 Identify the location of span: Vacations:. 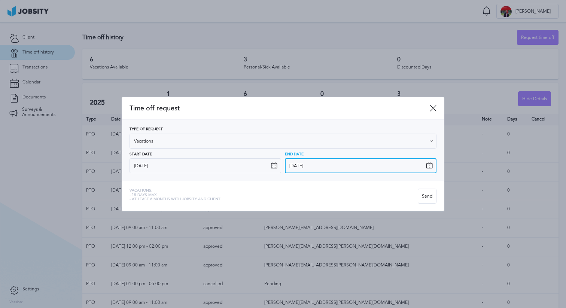
(175, 191).